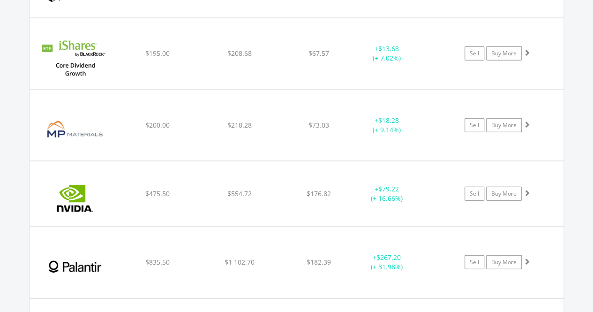 This screenshot has height=312, width=593. Describe the element at coordinates (240, 262) in the screenshot. I see `span: $1 102.70` at that location.